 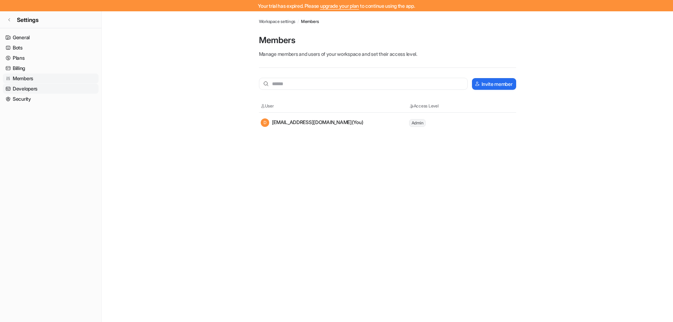 What do you see at coordinates (310, 22) in the screenshot?
I see `span: Members` at bounding box center [310, 22].